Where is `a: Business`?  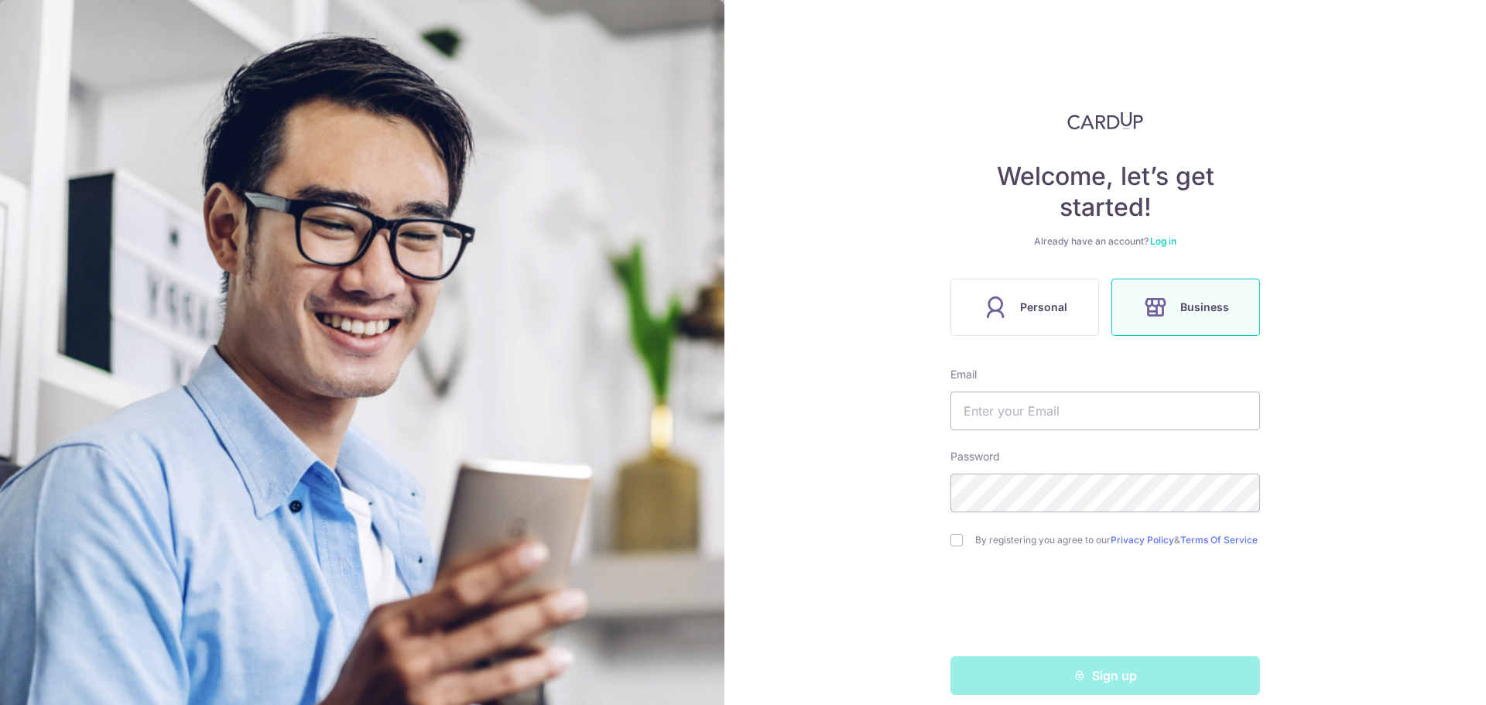
a: Business is located at coordinates (1186, 307).